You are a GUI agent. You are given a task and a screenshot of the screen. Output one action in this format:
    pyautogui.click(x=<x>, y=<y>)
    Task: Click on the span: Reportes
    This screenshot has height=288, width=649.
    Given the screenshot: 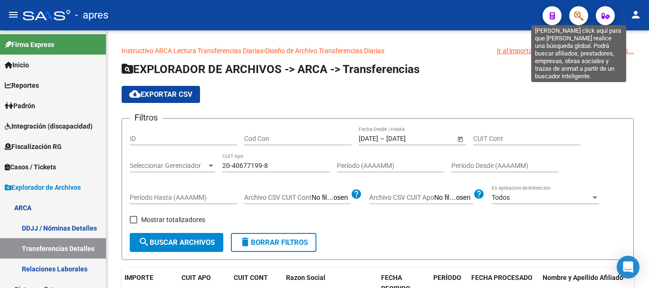 What is the action you would take?
    pyautogui.click(x=22, y=86)
    